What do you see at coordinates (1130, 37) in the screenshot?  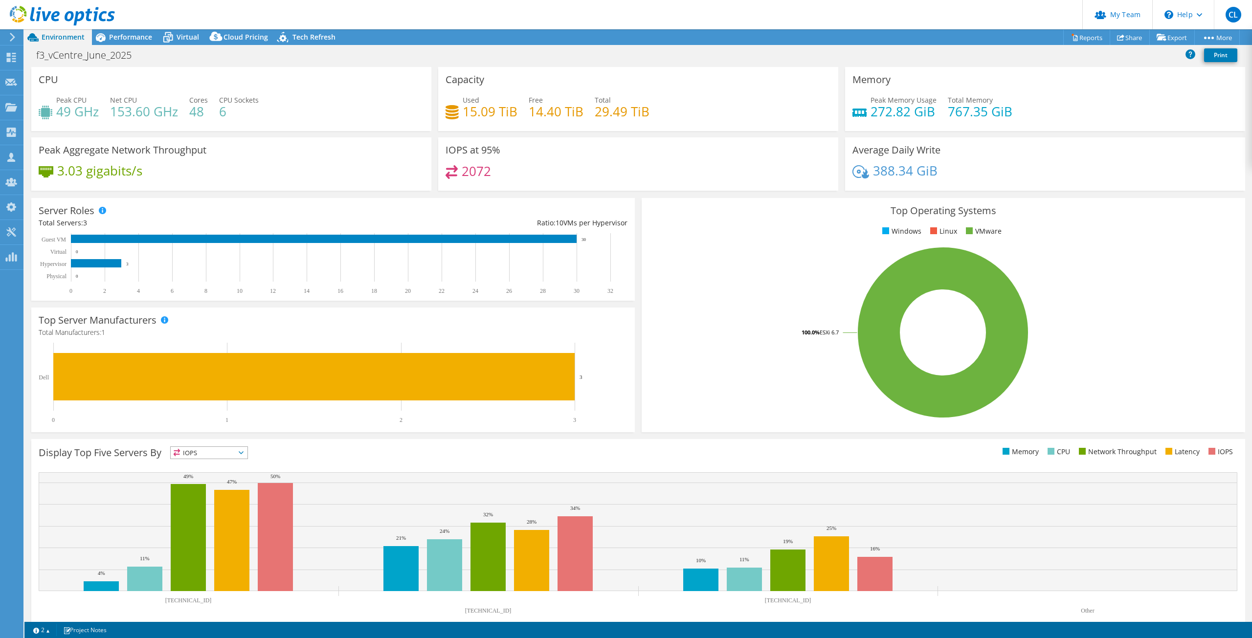 I see `a: Share` at bounding box center [1130, 37].